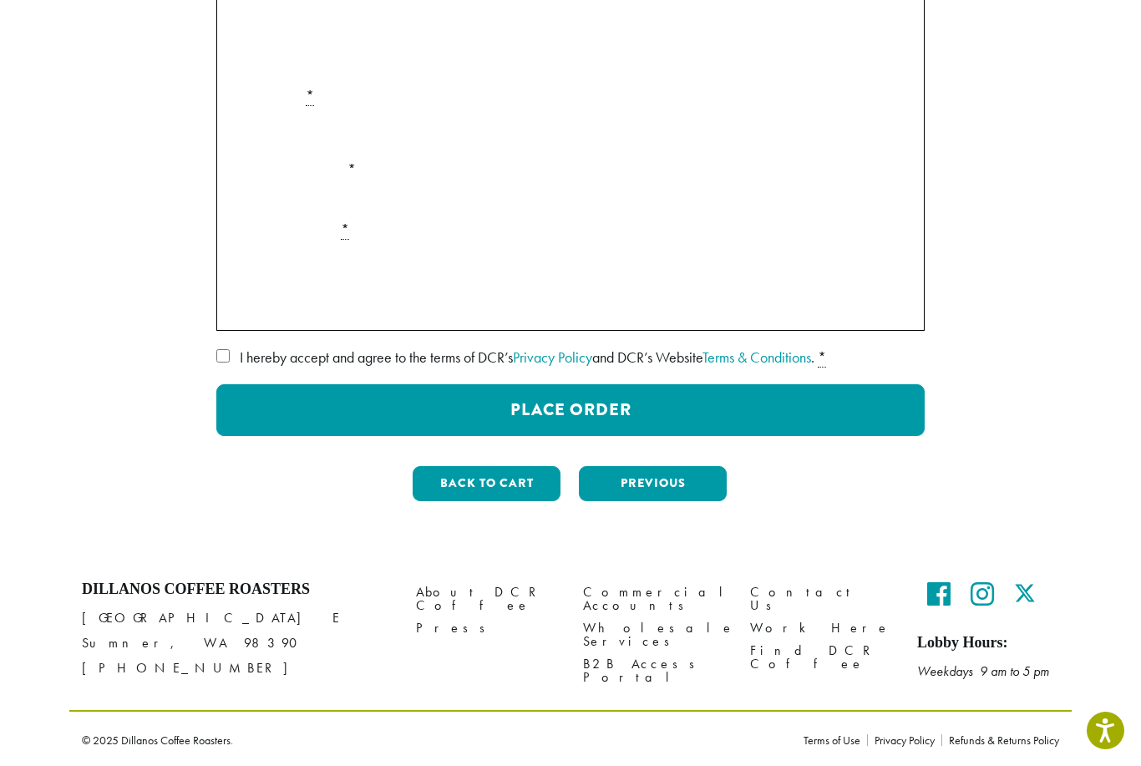 The image size is (1141, 766). I want to click on a: About DCR Coffee, so click(487, 598).